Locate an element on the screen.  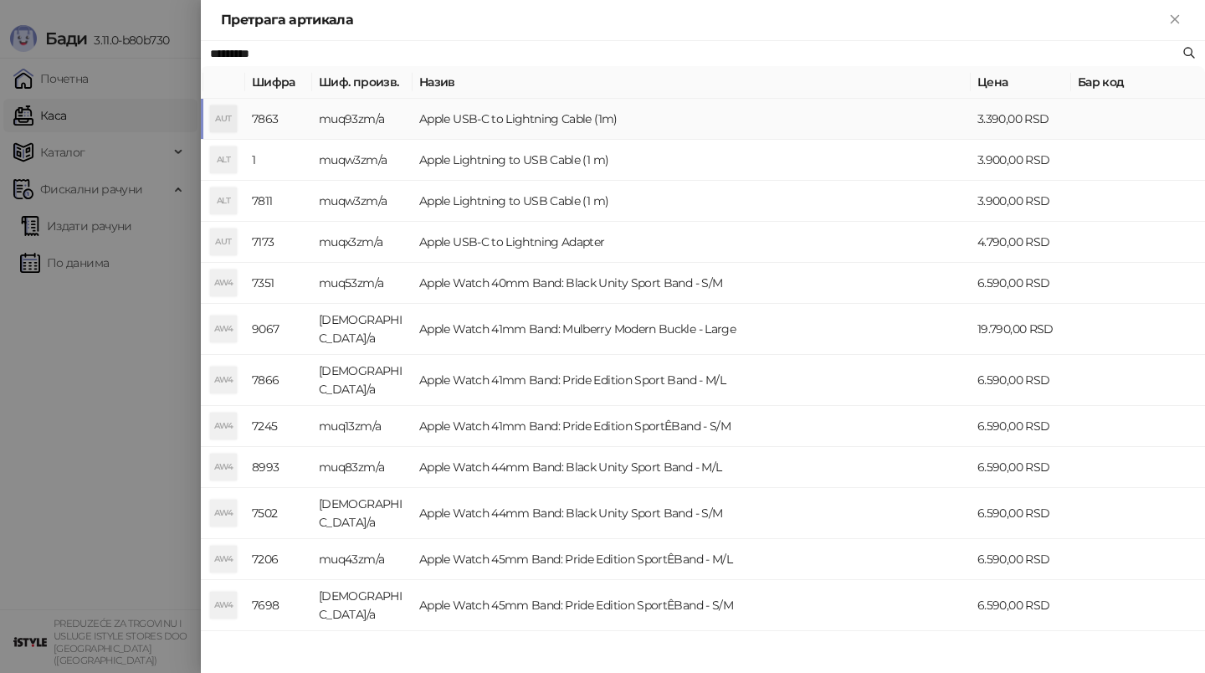
th: Бар код is located at coordinates (1138, 82).